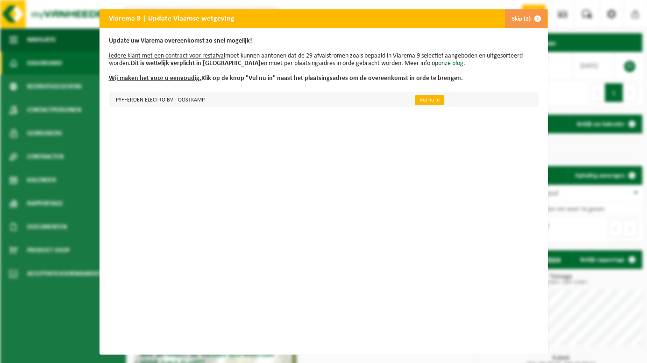 The height and width of the screenshot is (363, 647). I want to click on p: moet kunnen aantonen dat de 29 afvalstromen zoals bepaald in Vlarema 9 selectief aangeboden en ui..., so click(324, 60).